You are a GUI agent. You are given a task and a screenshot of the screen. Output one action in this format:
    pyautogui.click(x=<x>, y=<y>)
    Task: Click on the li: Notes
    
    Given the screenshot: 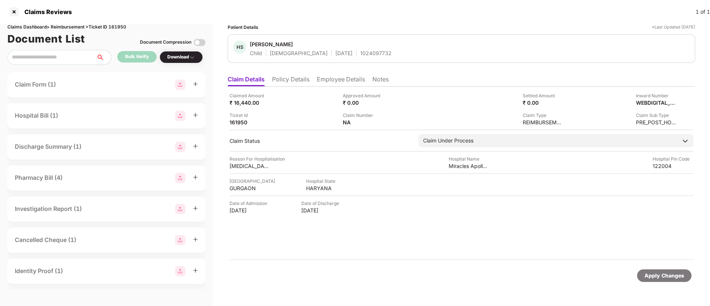 What is the action you would take?
    pyautogui.click(x=381, y=81)
    